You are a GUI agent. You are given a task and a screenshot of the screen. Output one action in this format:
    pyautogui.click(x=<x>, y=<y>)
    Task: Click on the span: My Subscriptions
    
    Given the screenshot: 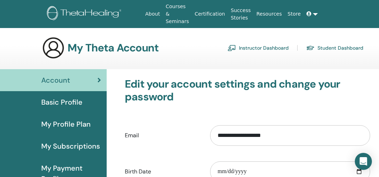 What is the action you would take?
    pyautogui.click(x=70, y=146)
    